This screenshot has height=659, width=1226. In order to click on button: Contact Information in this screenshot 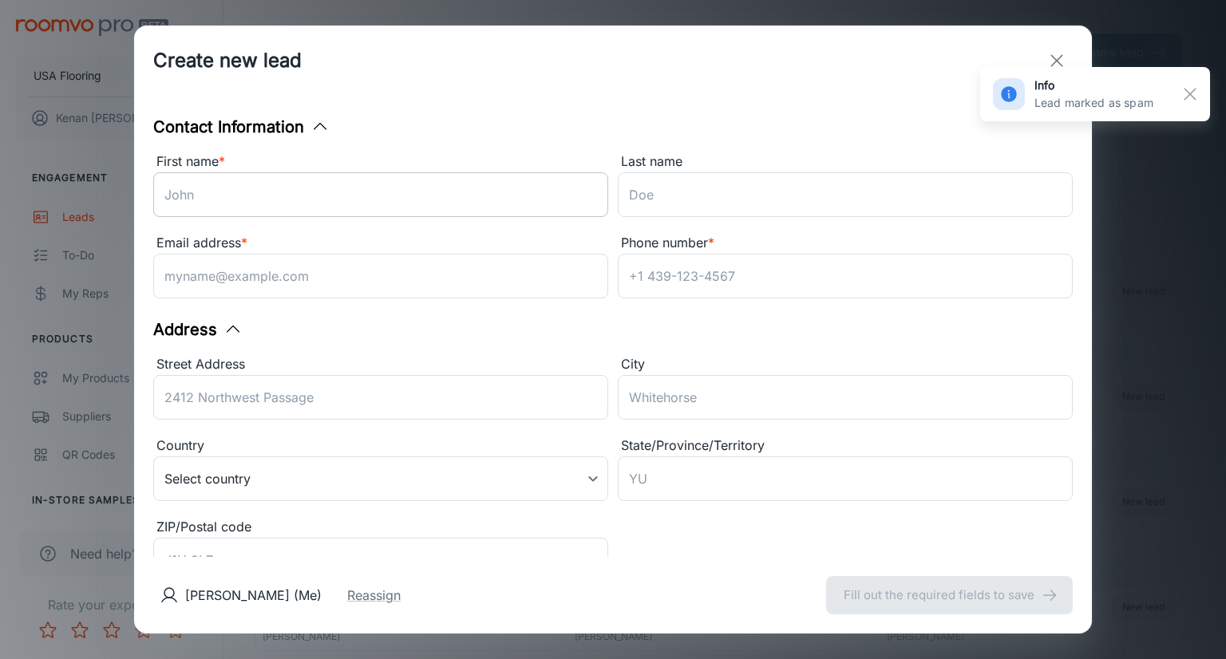, I will do `click(241, 127)`.